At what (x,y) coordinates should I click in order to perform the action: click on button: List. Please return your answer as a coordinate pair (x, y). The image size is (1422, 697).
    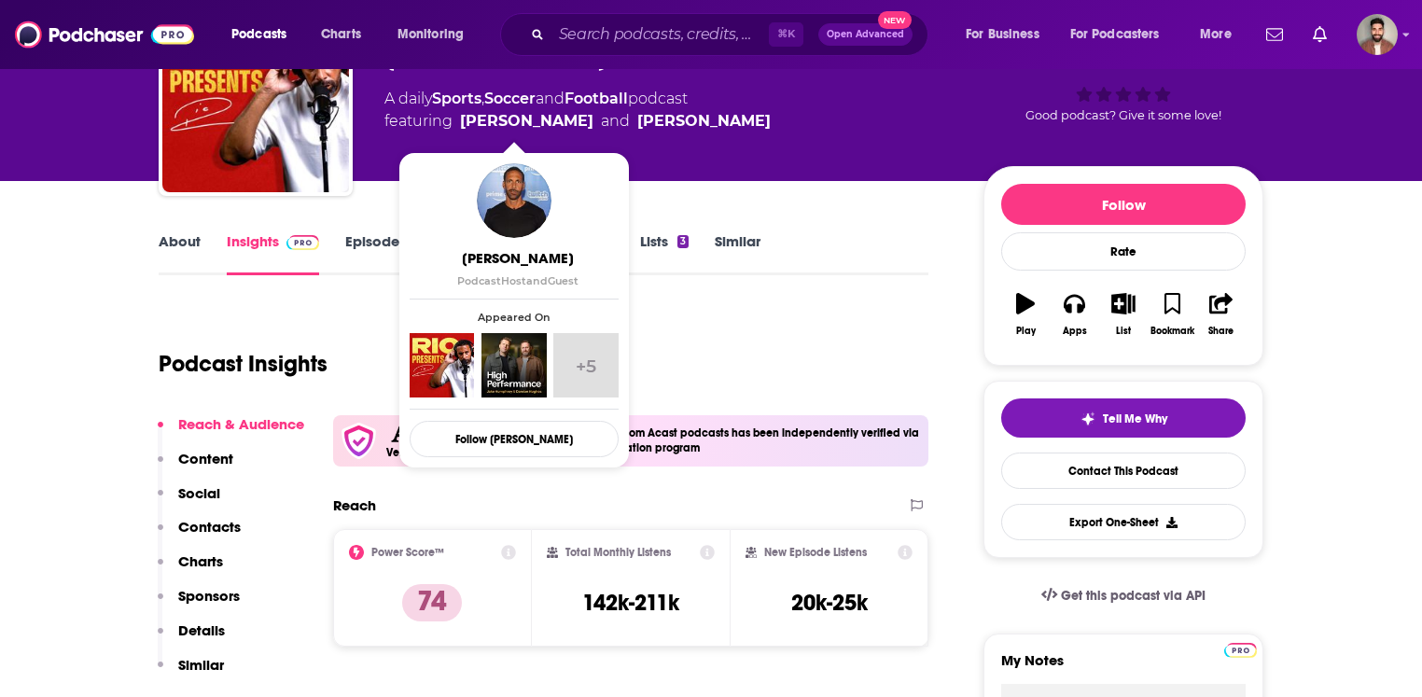
    Looking at the image, I should click on (1123, 314).